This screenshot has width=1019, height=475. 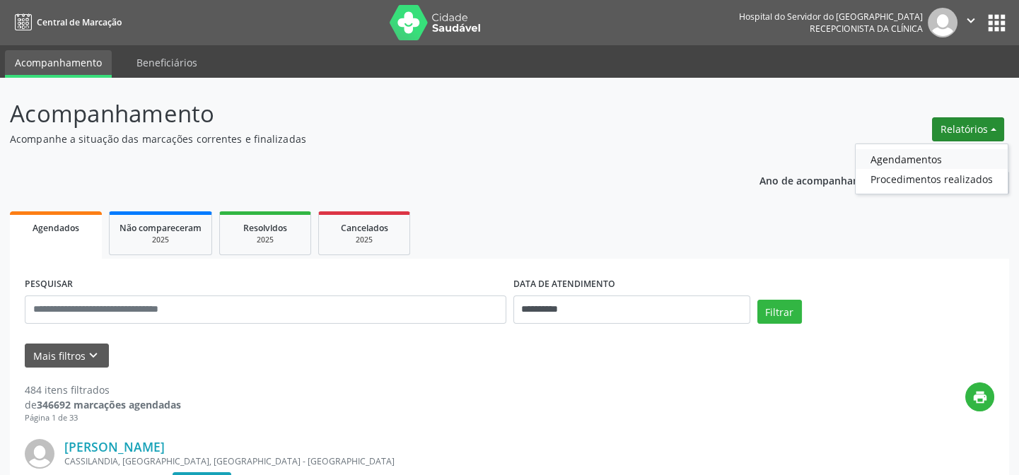 I want to click on button: Mais filtroskeyboard_arrow_down, so click(x=66, y=356).